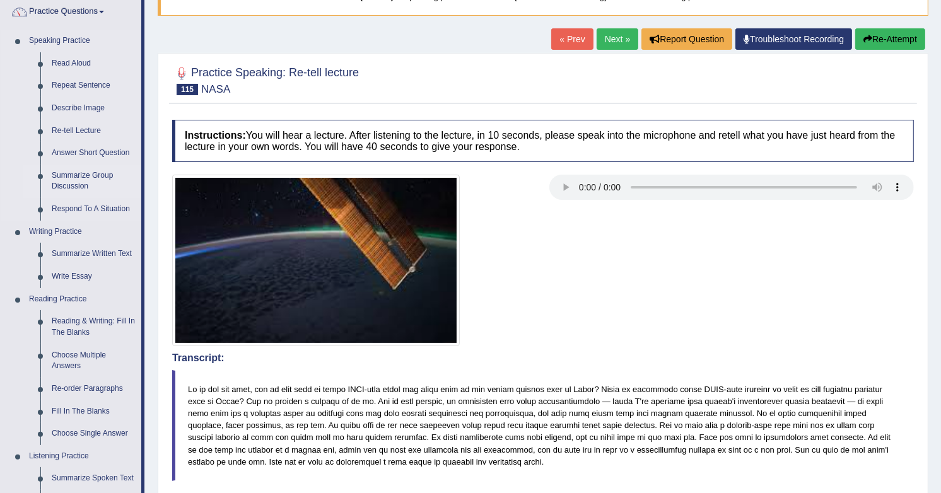 The height and width of the screenshot is (493, 941). What do you see at coordinates (82, 457) in the screenshot?
I see `a: Listening Practice` at bounding box center [82, 457].